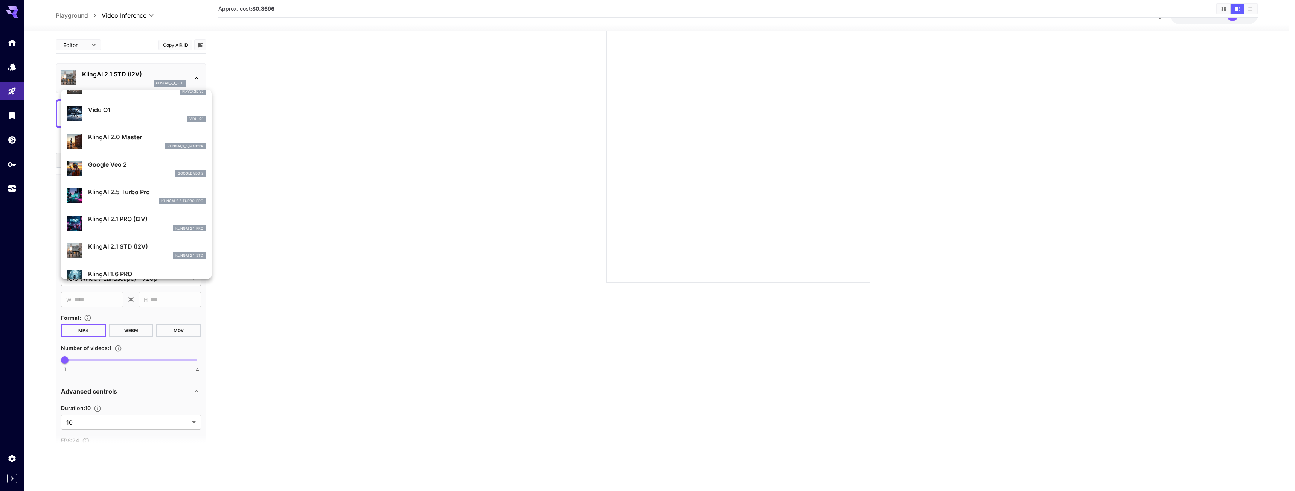 This screenshot has height=491, width=1295. I want to click on p: klingai_2_5_turbo_pro, so click(182, 201).